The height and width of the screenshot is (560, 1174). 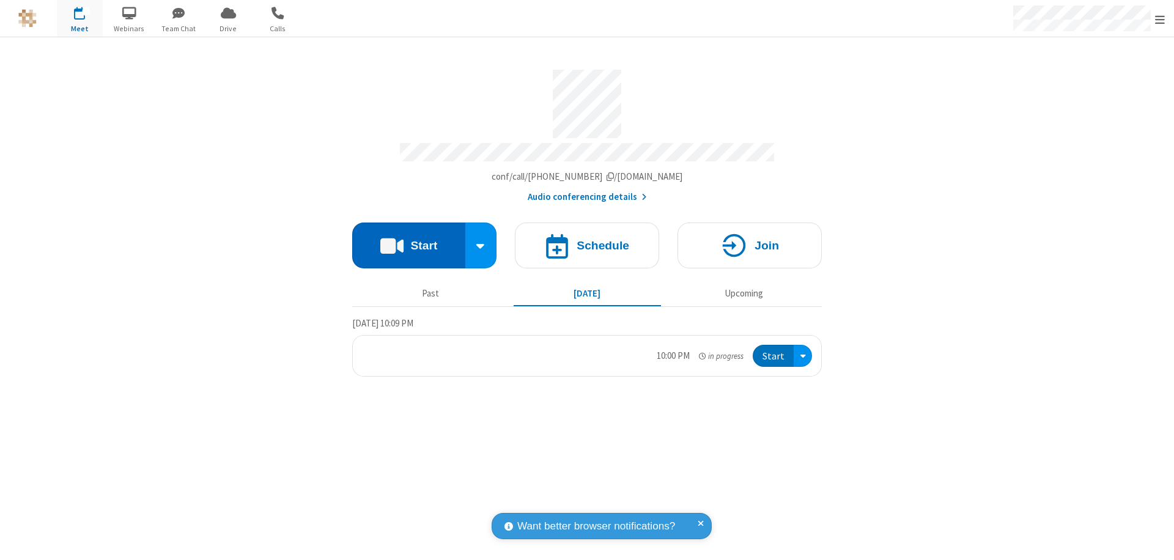 I want to click on button: Upcoming, so click(x=743, y=293).